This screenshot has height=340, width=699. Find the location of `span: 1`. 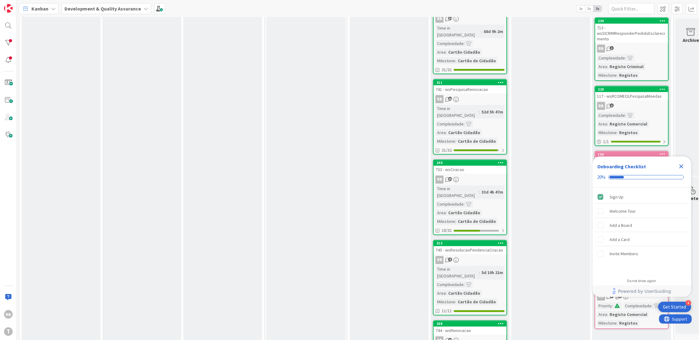

span: 1 is located at coordinates (611, 48).